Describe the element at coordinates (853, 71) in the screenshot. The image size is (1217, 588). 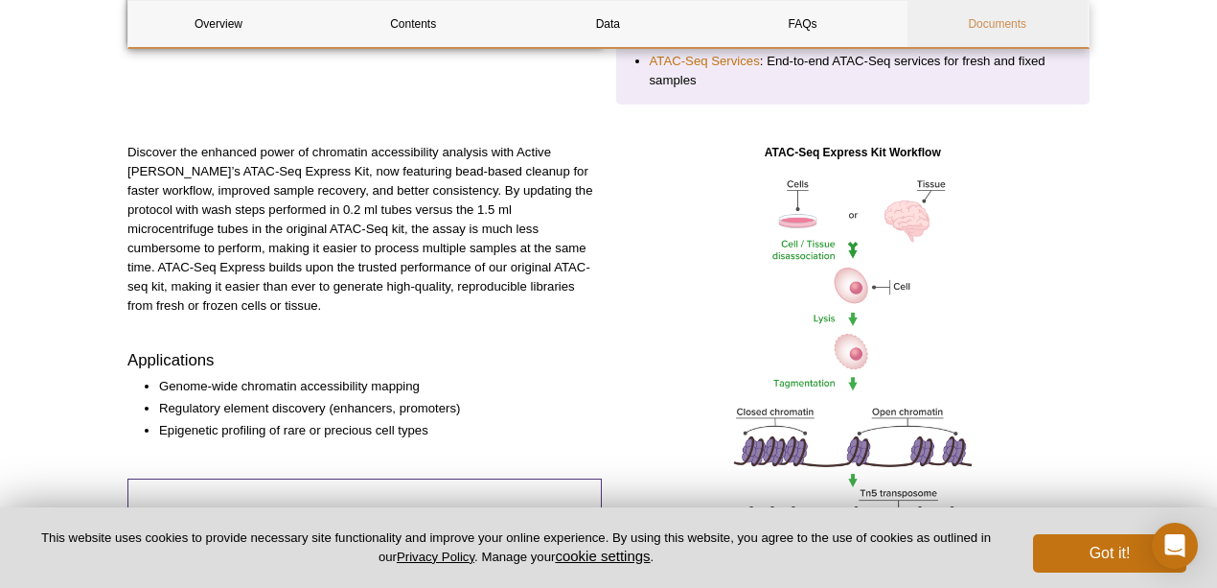
I see `li: : End-to-end ATAC-Seq services for fresh and fixed samples` at that location.